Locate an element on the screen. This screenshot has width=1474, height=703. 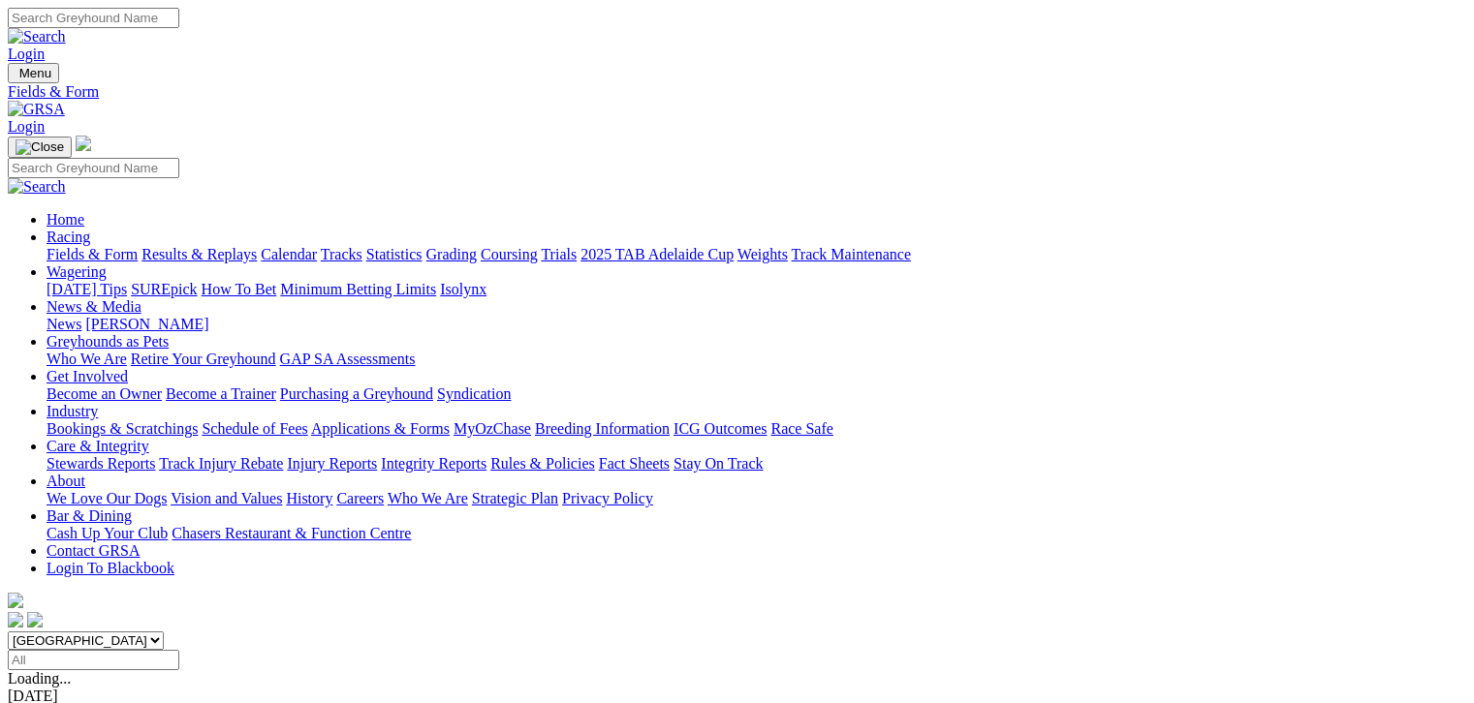
div: Get Involved is located at coordinates (756, 394).